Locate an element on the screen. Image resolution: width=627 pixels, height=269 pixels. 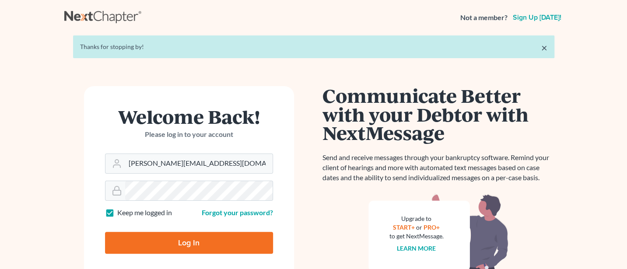
p: Please log in to your account is located at coordinates (189, 134).